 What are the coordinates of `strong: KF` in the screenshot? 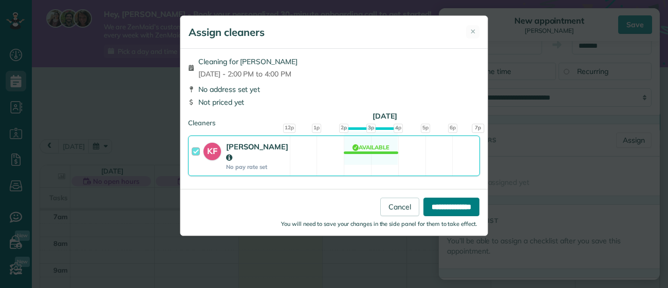 It's located at (212, 150).